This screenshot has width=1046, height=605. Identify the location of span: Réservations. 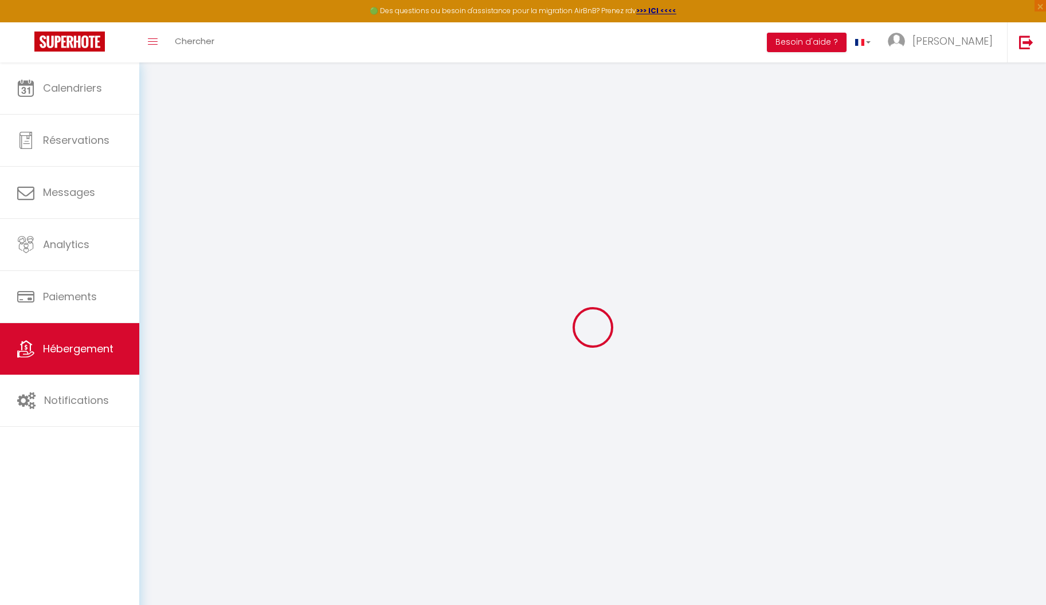
(76, 140).